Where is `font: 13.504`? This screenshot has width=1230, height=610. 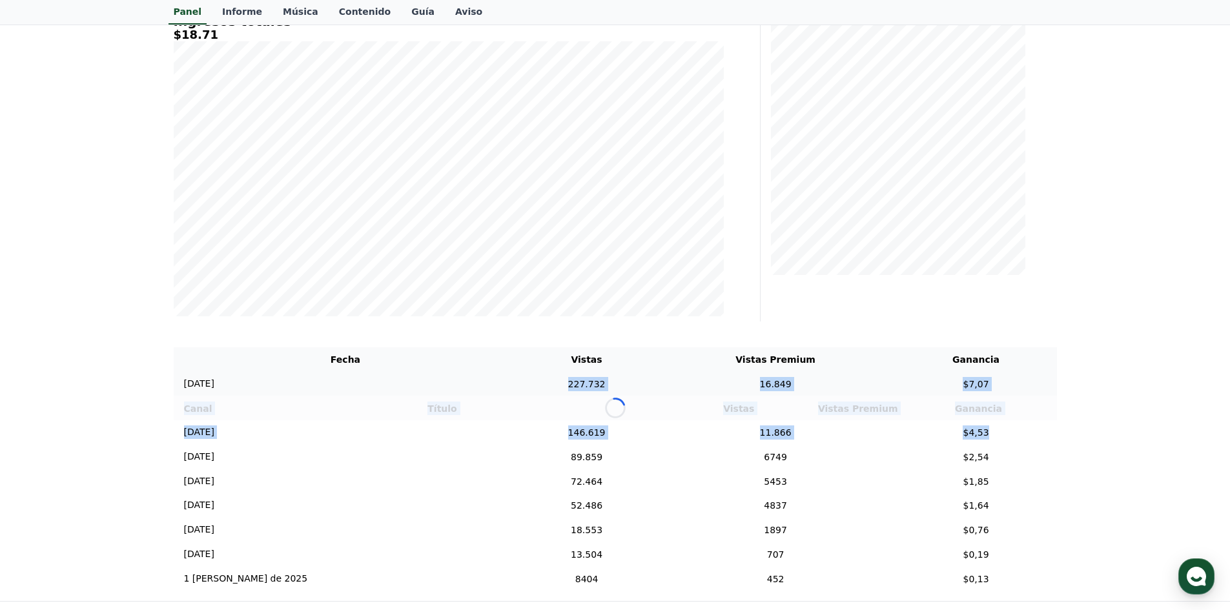 font: 13.504 is located at coordinates (586, 554).